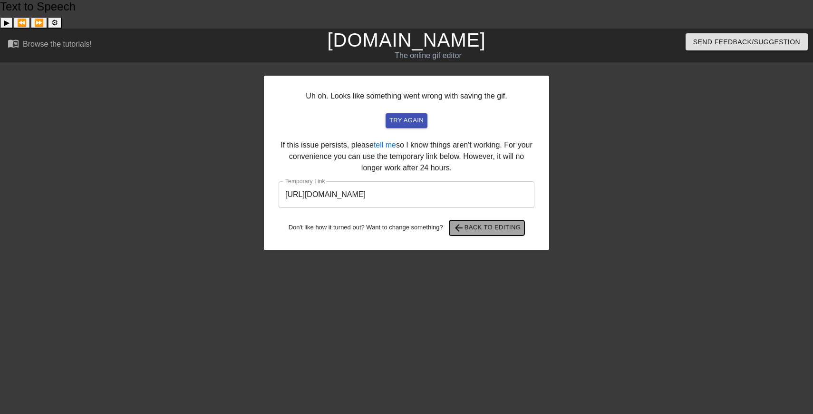 This screenshot has width=813, height=414. Describe the element at coordinates (487, 228) in the screenshot. I see `span: Back to Editing` at that location.